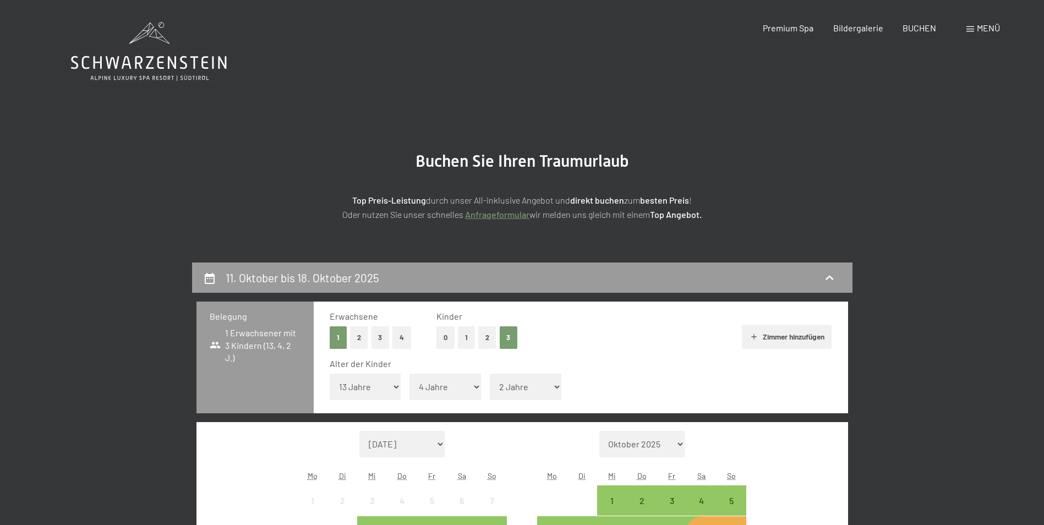 The width and height of the screenshot is (1044, 525). Describe the element at coordinates (665, 200) in the screenshot. I see `strong: besten Preis` at that location.